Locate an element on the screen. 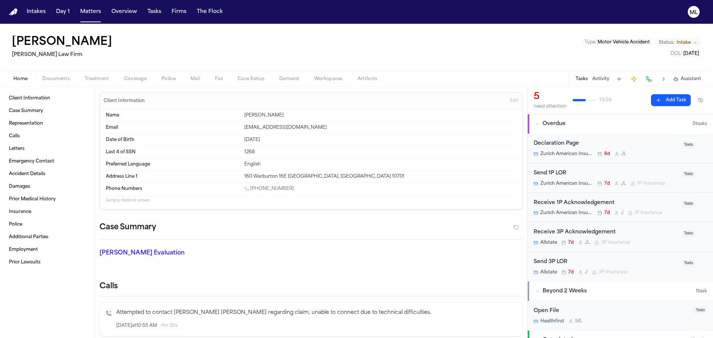  div: Open task: Declaration Page is located at coordinates (620, 148).